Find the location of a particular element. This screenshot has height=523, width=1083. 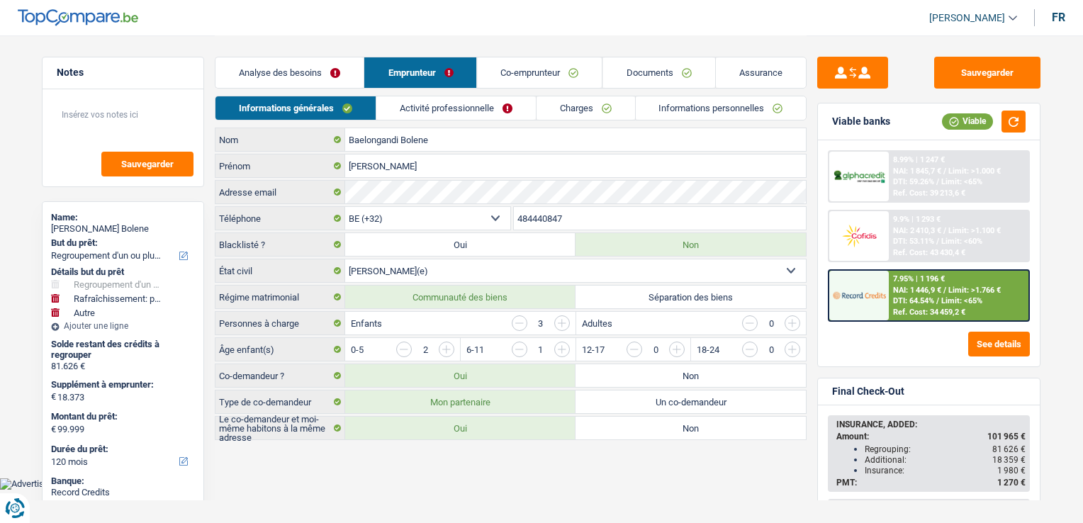

div: 8.99% | 1 247 € is located at coordinates (919, 159).